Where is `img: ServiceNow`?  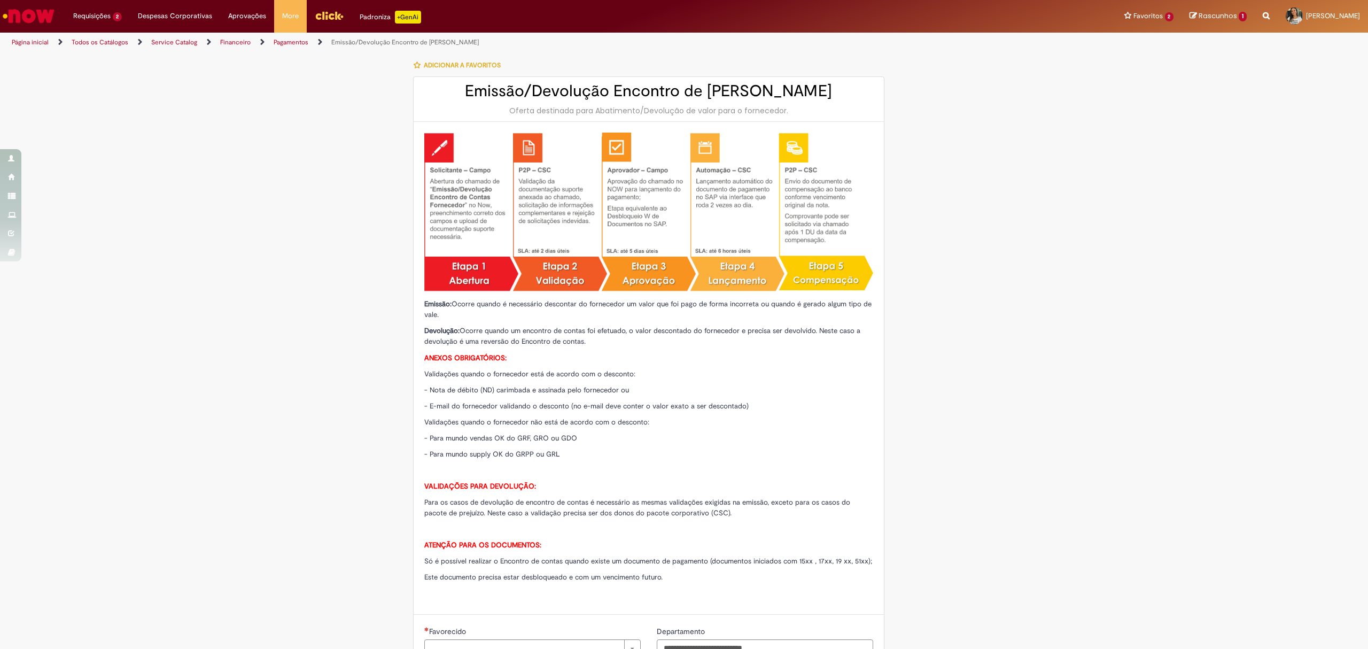
img: ServiceNow is located at coordinates (28, 16).